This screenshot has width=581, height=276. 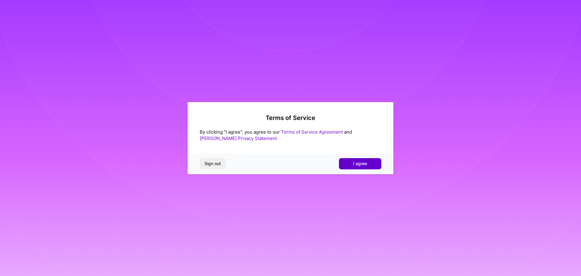 What do you see at coordinates (312, 132) in the screenshot?
I see `a: Terms of Service Agreement` at bounding box center [312, 132].